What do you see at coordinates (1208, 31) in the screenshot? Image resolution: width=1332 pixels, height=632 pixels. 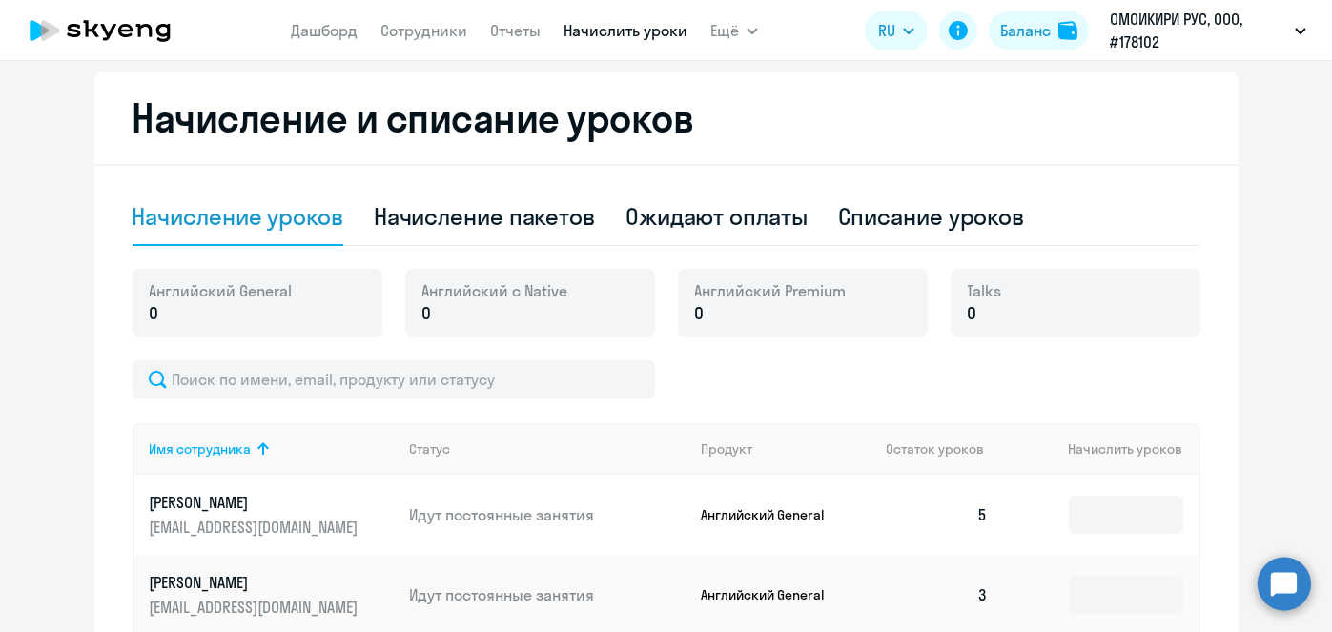 I see `button: ОМОИКИРИ РУС, ООО, #178102` at bounding box center [1208, 31].